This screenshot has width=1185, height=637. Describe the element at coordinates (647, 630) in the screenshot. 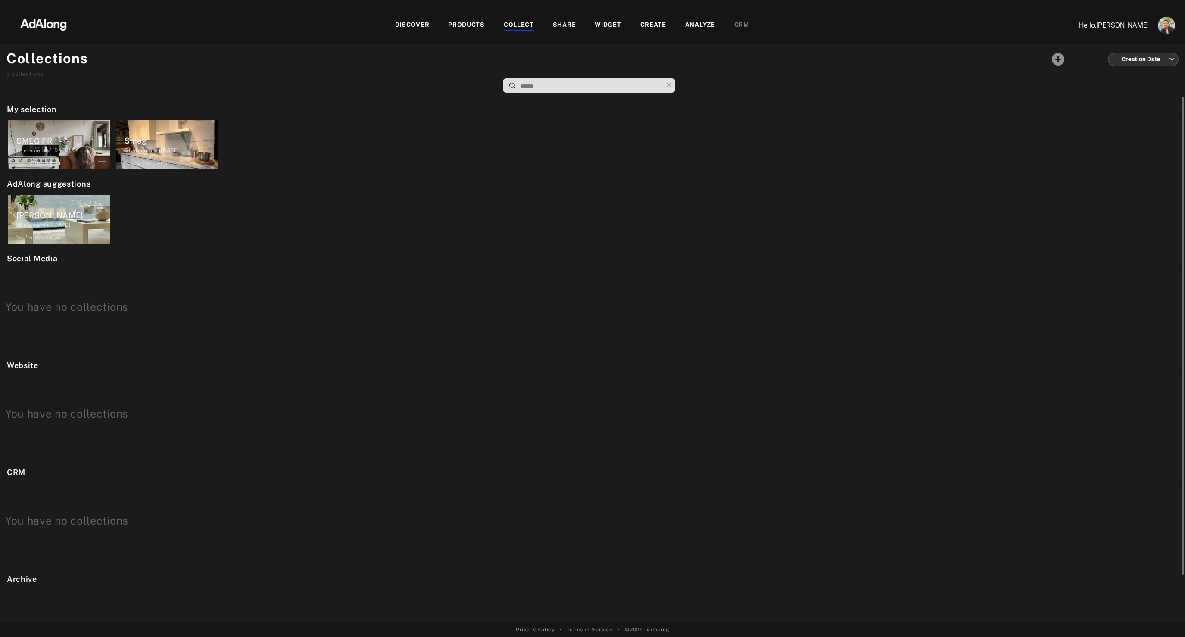

I see `span: © 2025 - Adalong` at that location.